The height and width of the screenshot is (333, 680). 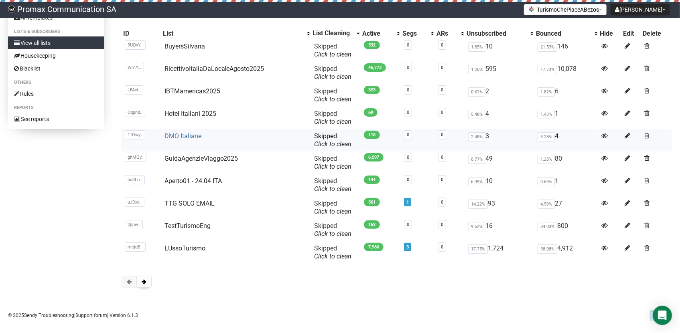 I want to click on span: 1.25%, so click(x=546, y=159).